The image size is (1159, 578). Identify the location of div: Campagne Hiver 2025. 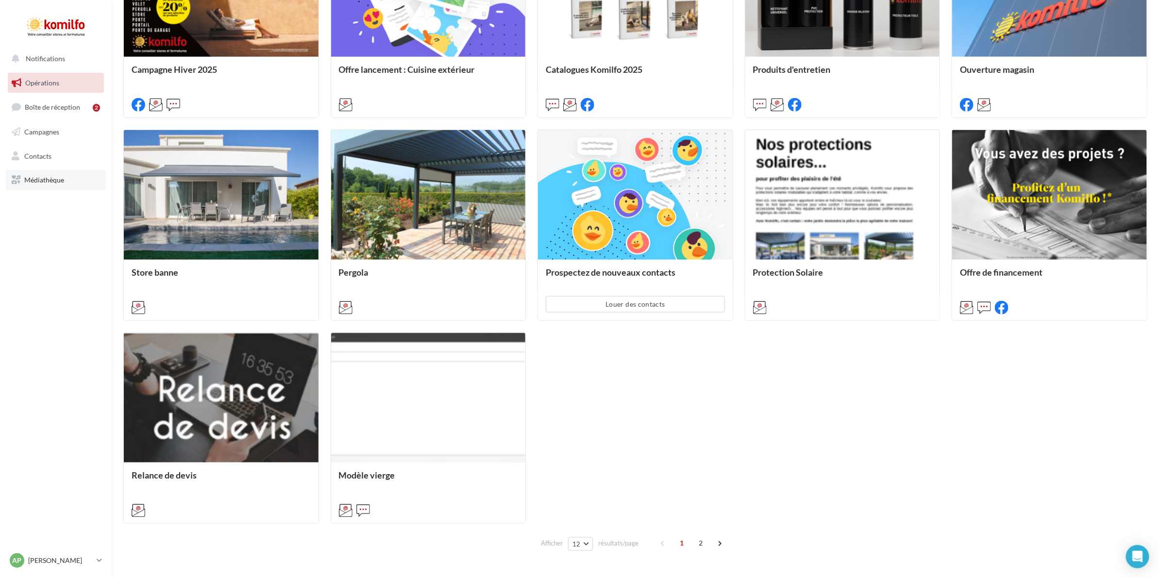
(221, 74).